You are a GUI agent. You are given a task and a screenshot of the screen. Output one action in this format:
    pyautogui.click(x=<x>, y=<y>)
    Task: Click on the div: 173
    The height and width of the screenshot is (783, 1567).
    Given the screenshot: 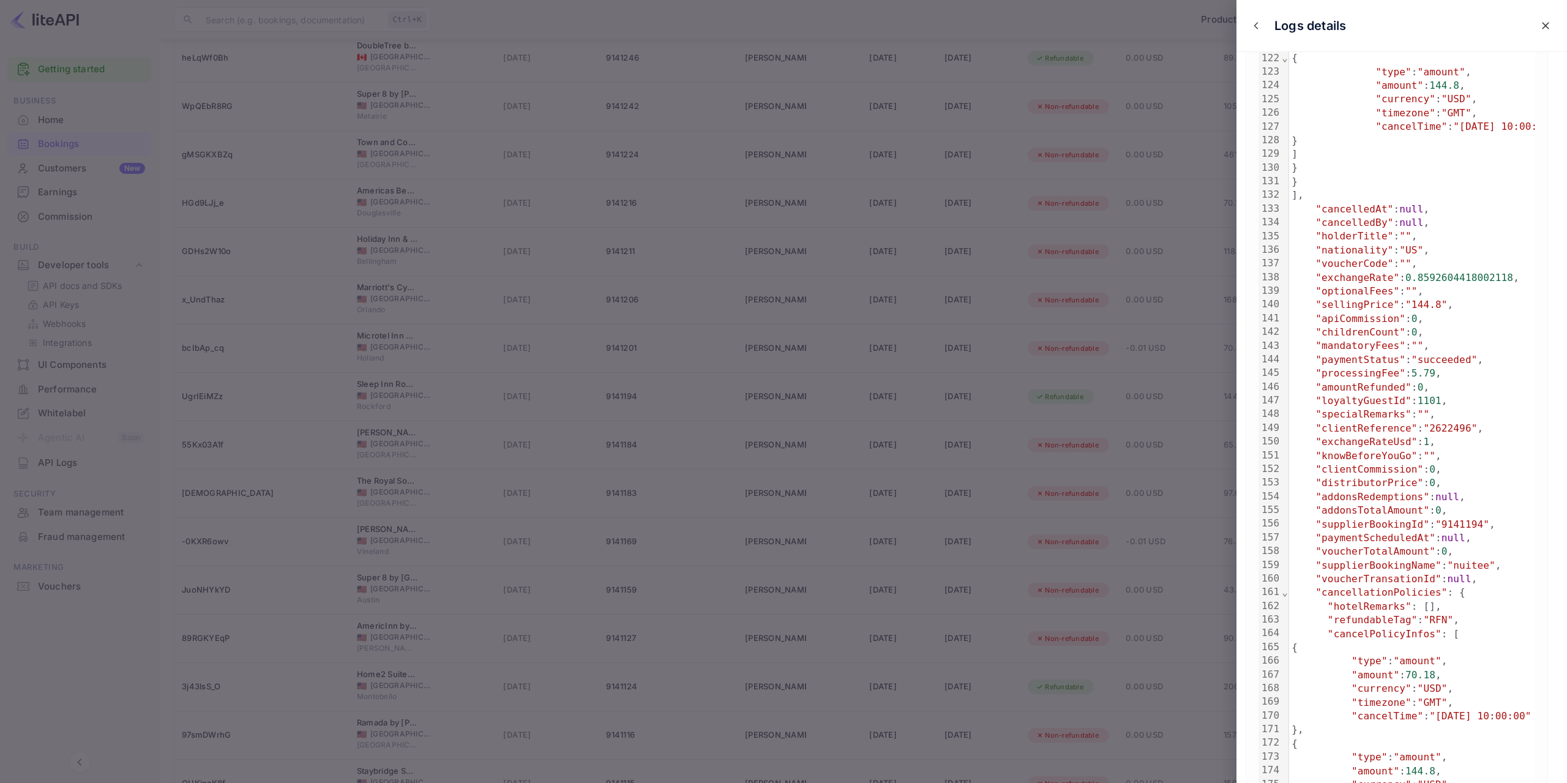 What is the action you would take?
    pyautogui.click(x=1269, y=756)
    